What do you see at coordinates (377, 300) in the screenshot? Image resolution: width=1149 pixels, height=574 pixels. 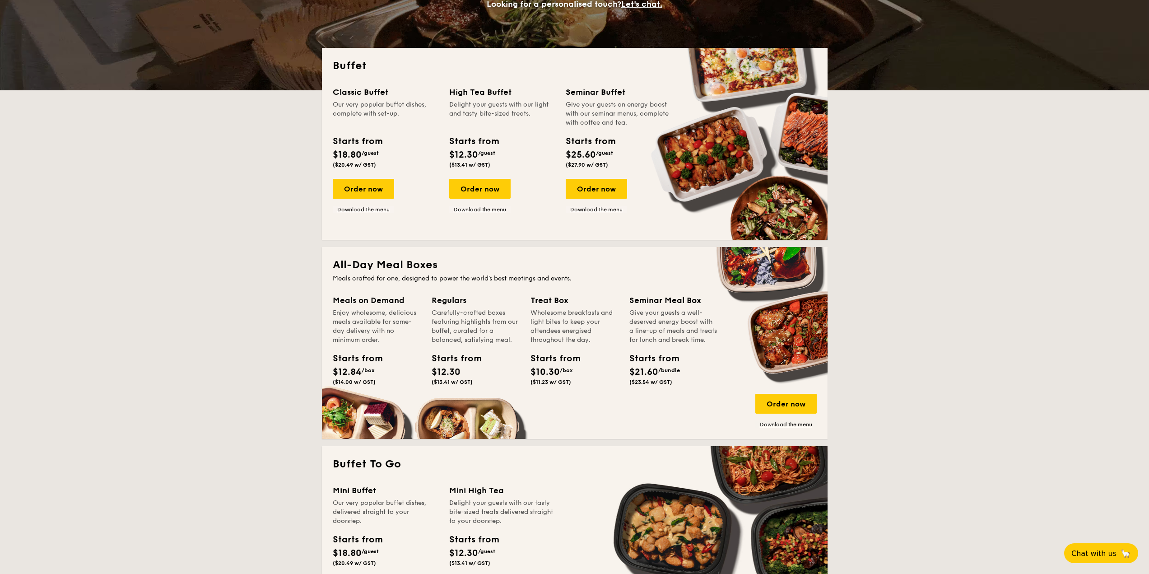 I see `div: Meals on Demand` at bounding box center [377, 300].